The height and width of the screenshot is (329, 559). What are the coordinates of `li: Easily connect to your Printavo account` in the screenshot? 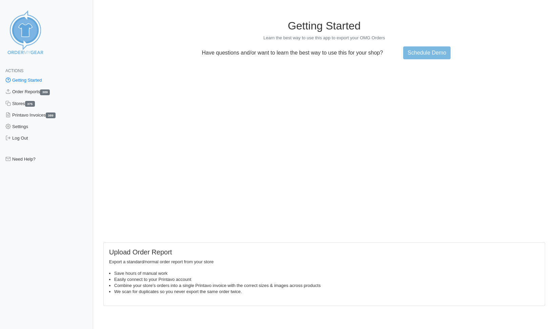 It's located at (327, 279).